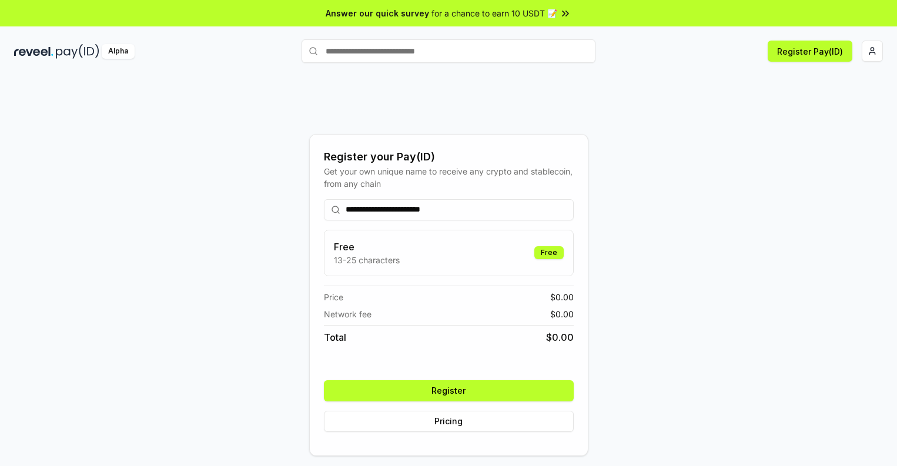 This screenshot has width=897, height=466. Describe the element at coordinates (335, 338) in the screenshot. I see `span: Total` at that location.